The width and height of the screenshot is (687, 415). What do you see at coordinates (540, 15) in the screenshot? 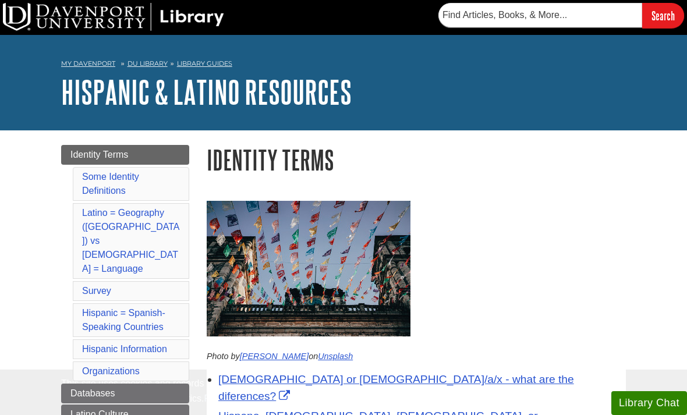
I see `input: Find Articles, Books, & More...` at bounding box center [540, 15].